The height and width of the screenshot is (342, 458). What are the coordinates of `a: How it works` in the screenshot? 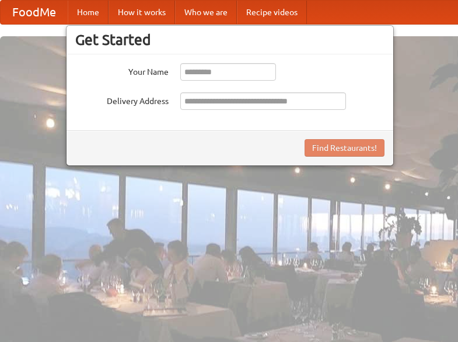 It's located at (142, 12).